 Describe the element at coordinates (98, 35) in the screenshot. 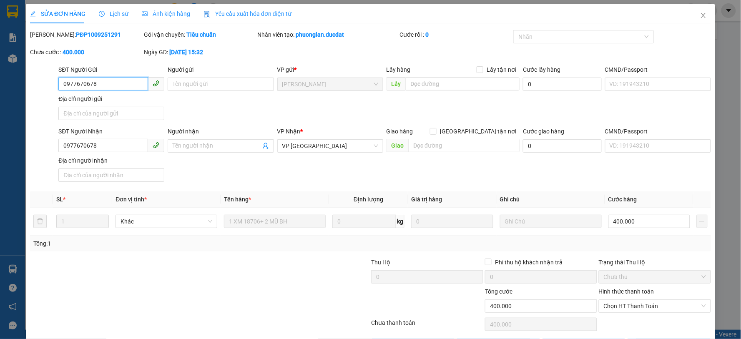

I see `b: PĐP1009251291` at that location.